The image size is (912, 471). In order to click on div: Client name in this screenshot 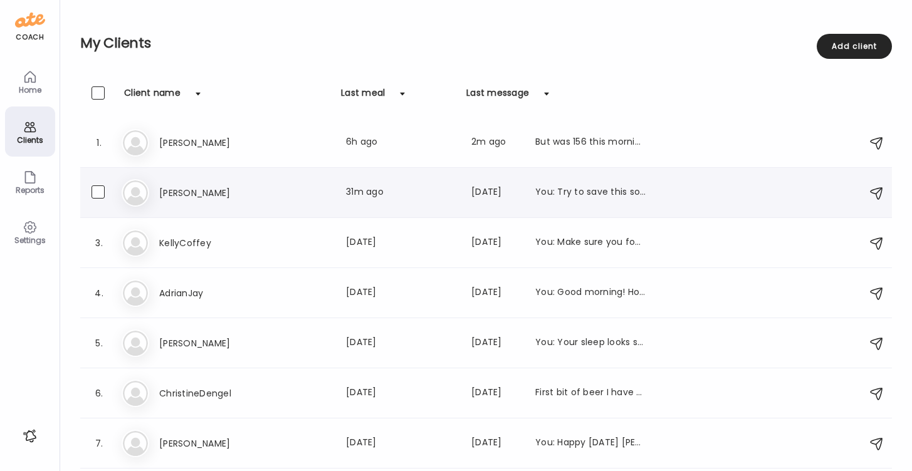, I will do `click(152, 96)`.